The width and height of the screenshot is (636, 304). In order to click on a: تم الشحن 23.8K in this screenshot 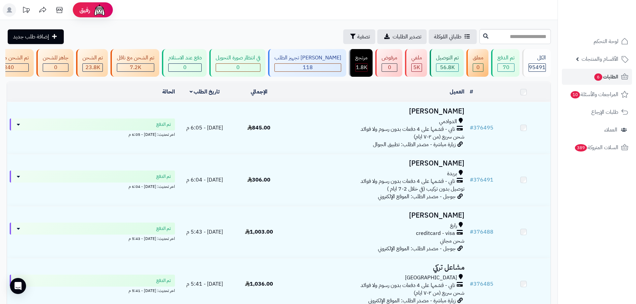, I will do `click(92, 63)`.